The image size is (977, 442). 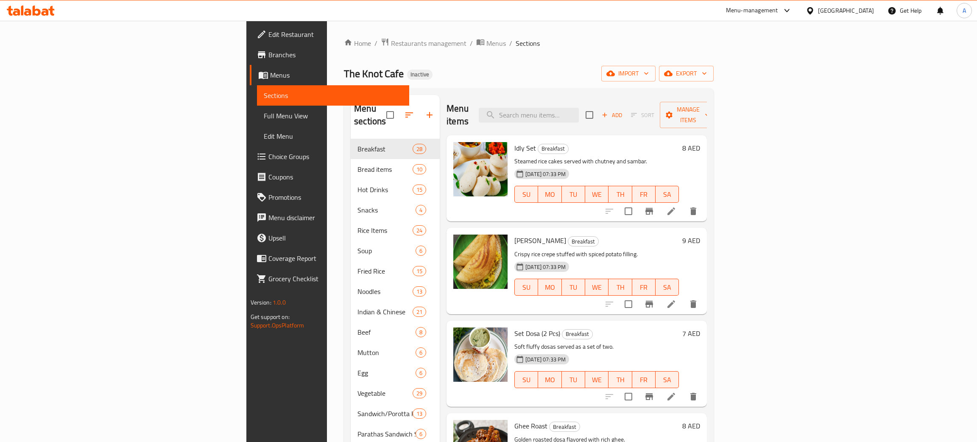 I want to click on button: FR, so click(x=644, y=194).